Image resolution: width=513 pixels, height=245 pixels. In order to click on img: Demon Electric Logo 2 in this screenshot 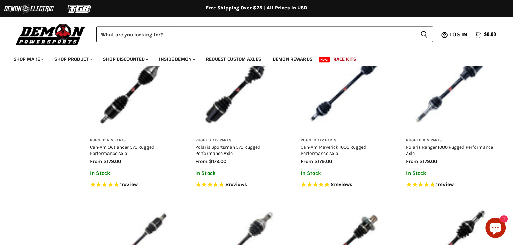, I will do `click(29, 9)`.